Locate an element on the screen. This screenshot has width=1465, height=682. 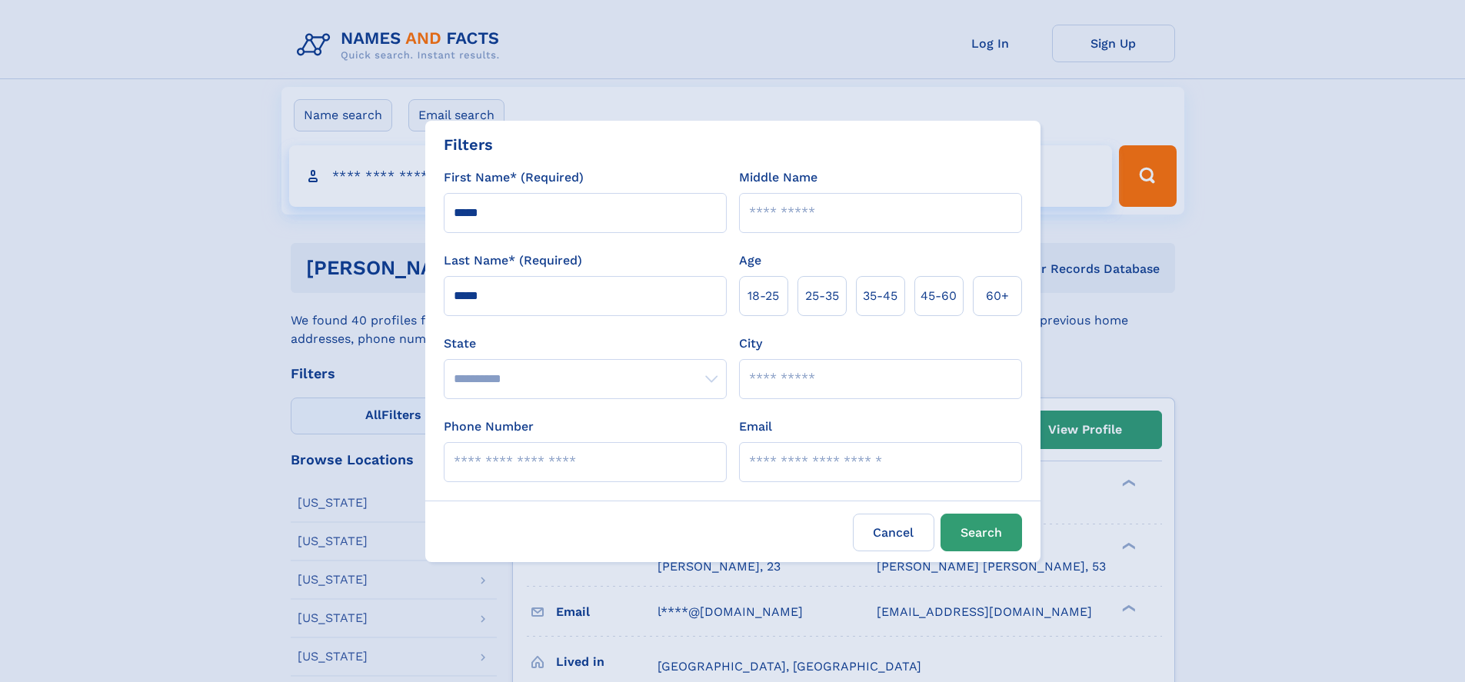
label: State is located at coordinates (585, 344).